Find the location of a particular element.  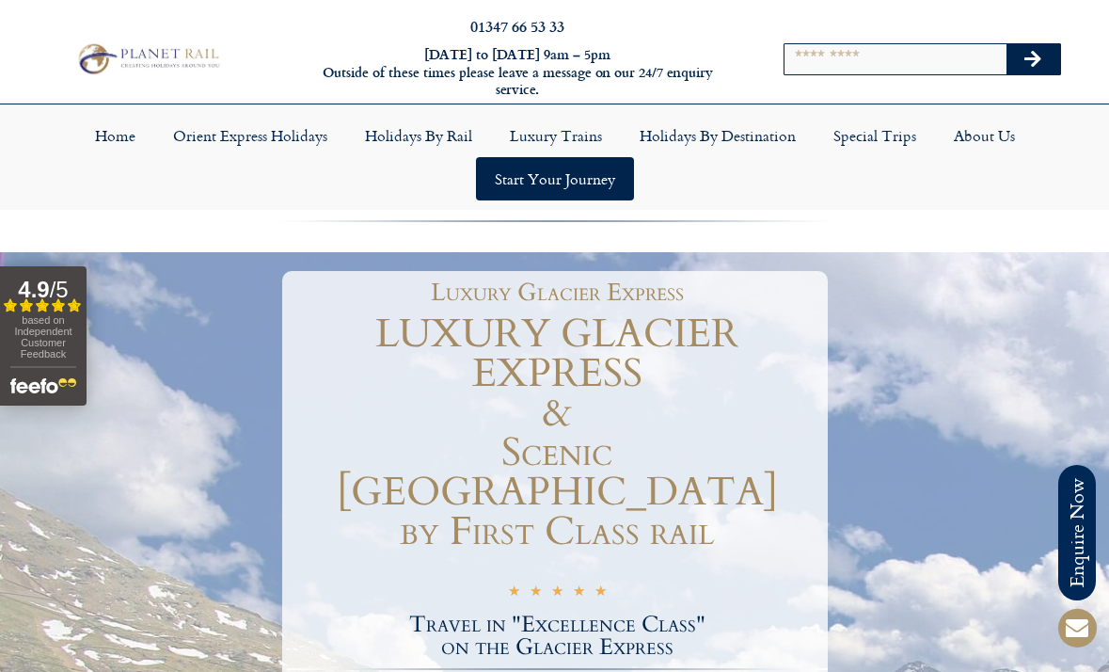

a: Luxury Trains is located at coordinates (556, 135).